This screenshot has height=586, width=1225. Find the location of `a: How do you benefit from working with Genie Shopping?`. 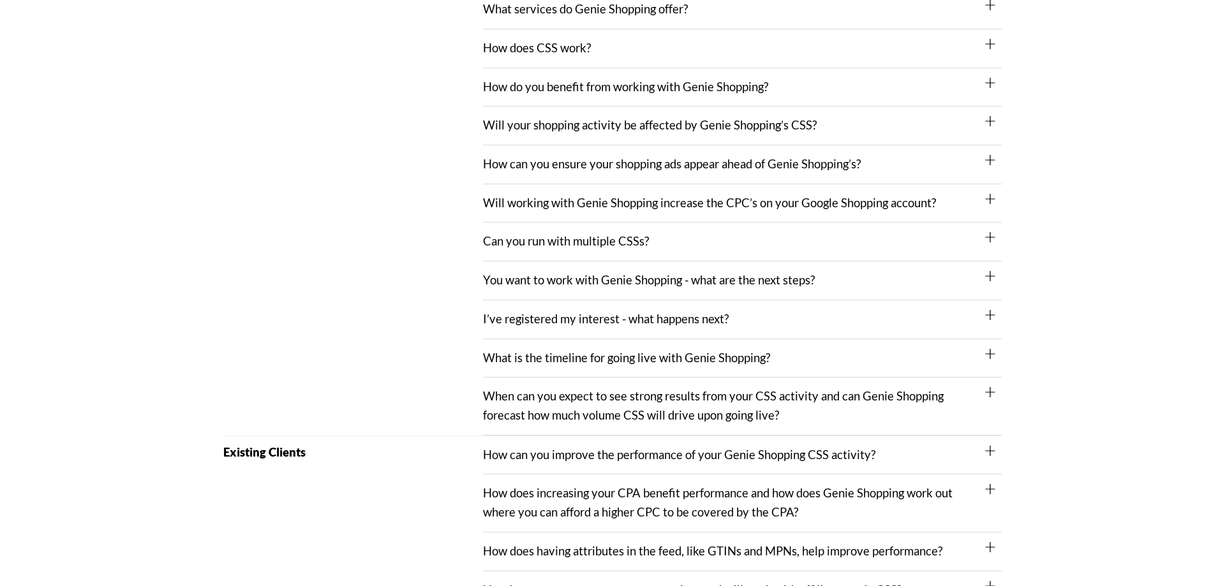

a: How do you benefit from working with Genie Shopping? is located at coordinates (625, 87).